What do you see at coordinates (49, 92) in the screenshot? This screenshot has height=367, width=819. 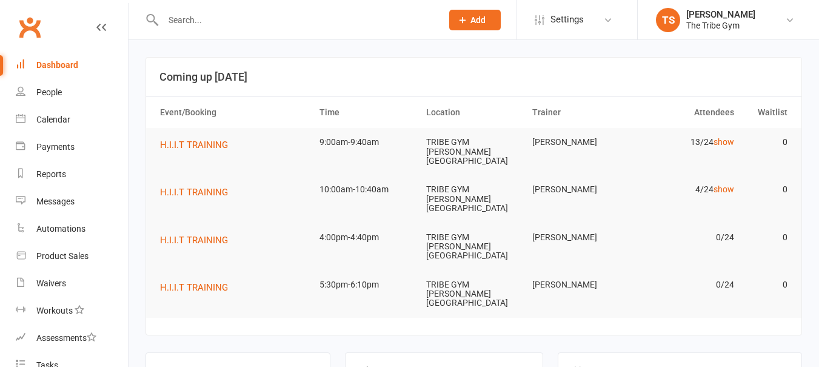 I see `div: People` at bounding box center [49, 92].